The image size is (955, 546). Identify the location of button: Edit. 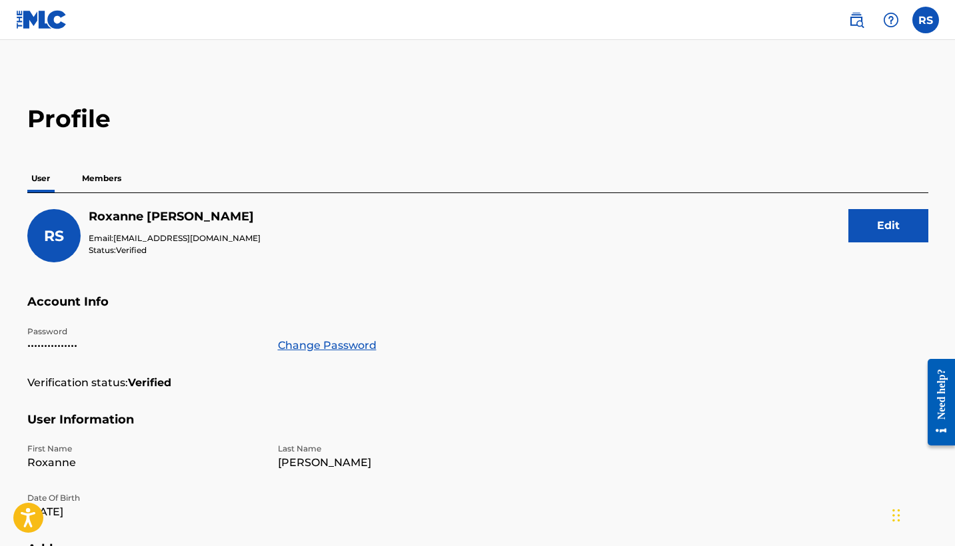
(888, 226).